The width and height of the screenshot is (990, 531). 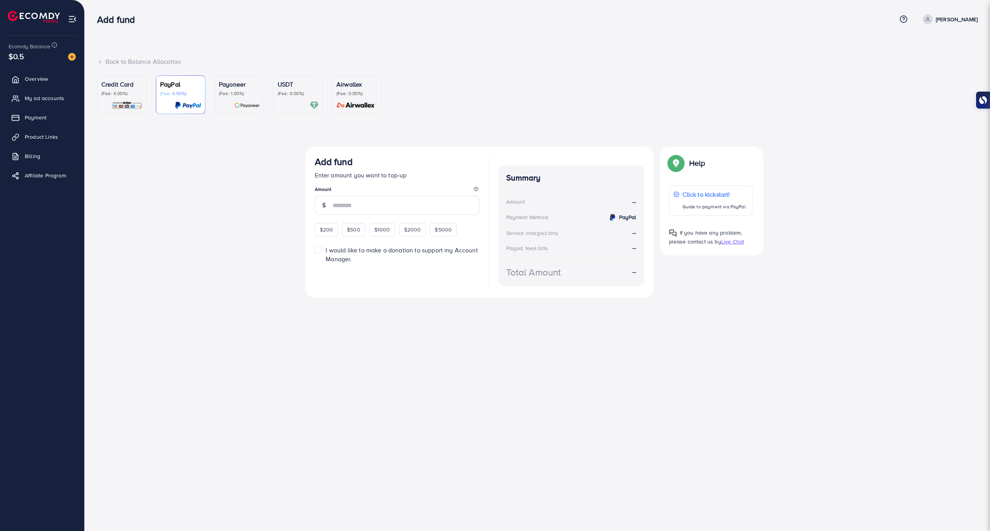 I want to click on a: Payment, so click(x=42, y=118).